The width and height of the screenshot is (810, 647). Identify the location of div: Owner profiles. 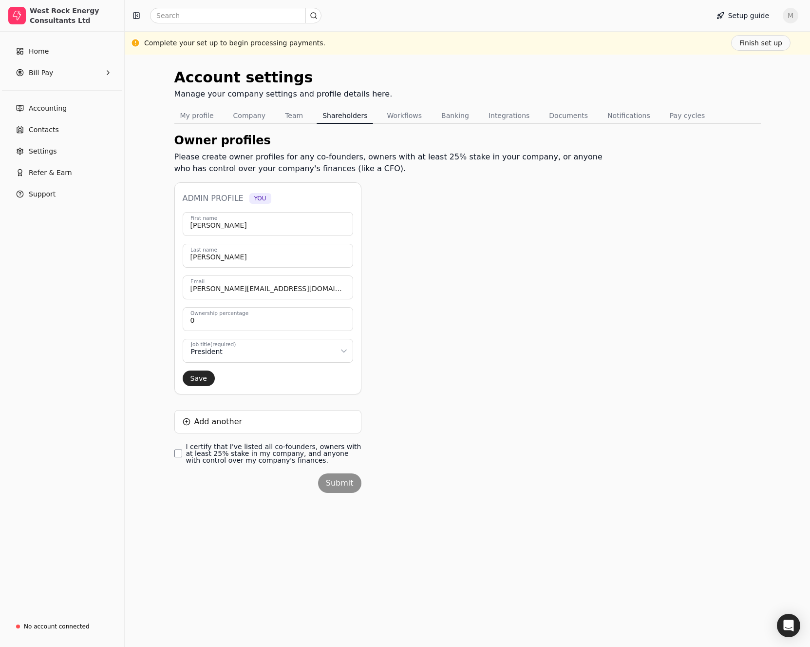
(393, 140).